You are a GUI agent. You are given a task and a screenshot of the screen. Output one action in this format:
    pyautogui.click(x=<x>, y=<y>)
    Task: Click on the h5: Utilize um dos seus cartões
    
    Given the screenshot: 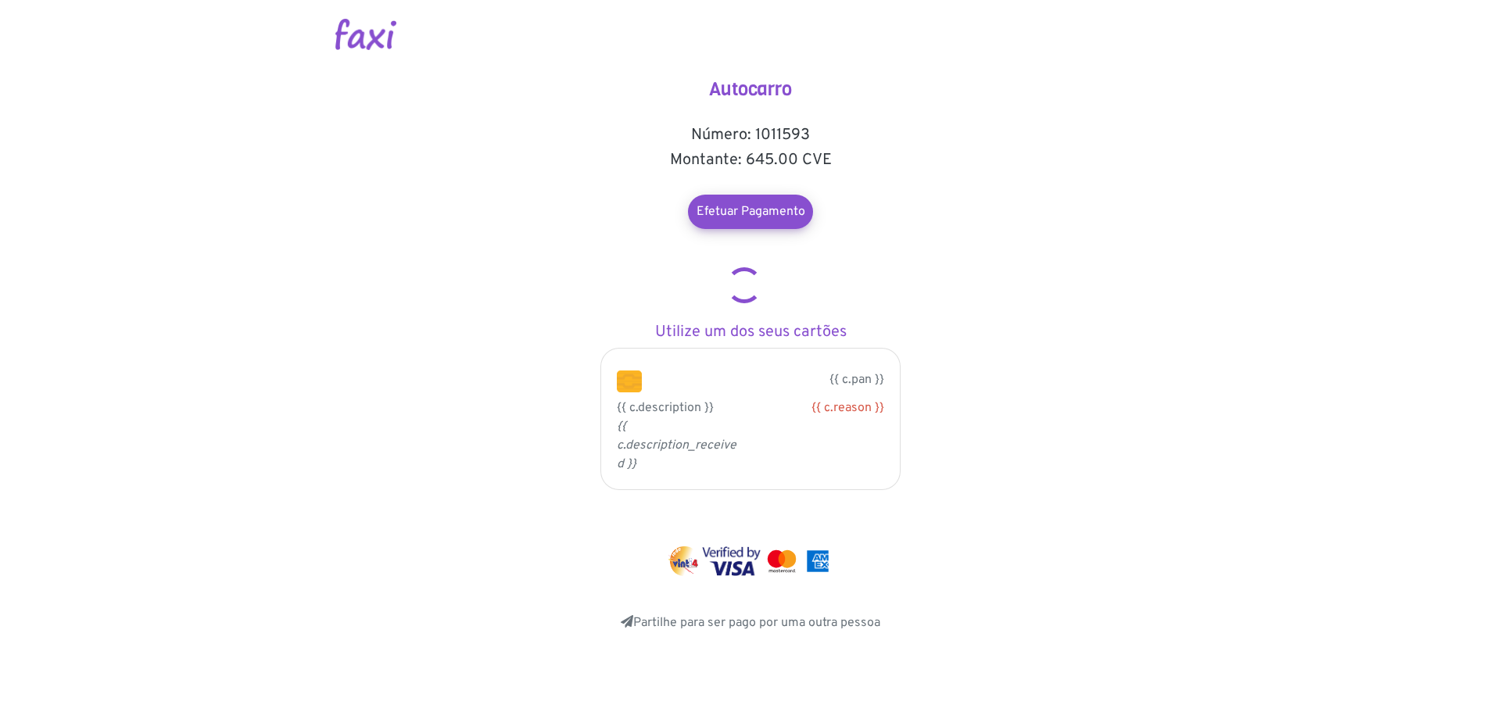 What is the action you would take?
    pyautogui.click(x=751, y=332)
    